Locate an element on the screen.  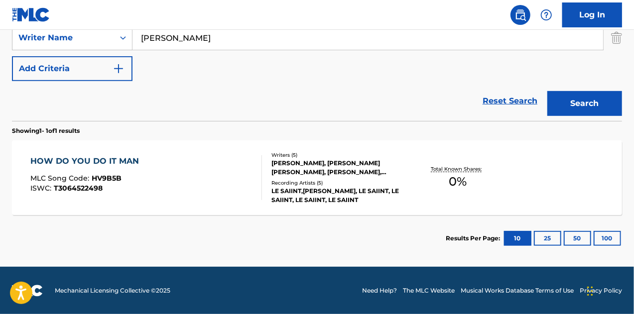
div: Writers ( 5 ) is located at coordinates (339, 155).